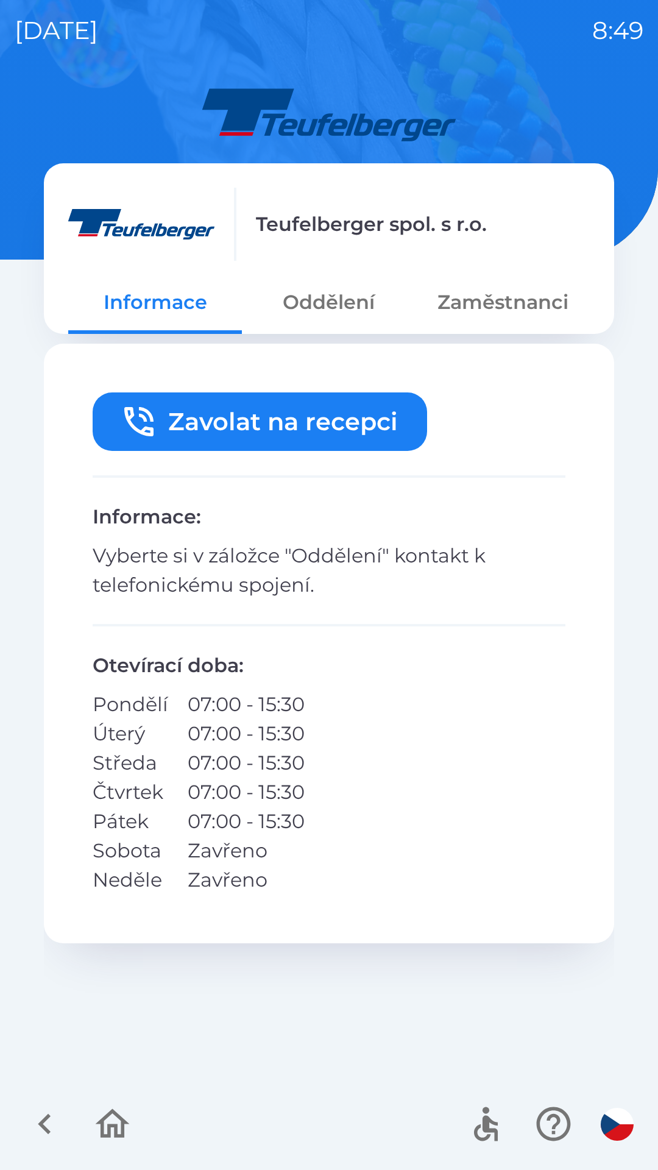 This screenshot has height=1170, width=658. I want to click on p: Pondělí, so click(130, 705).